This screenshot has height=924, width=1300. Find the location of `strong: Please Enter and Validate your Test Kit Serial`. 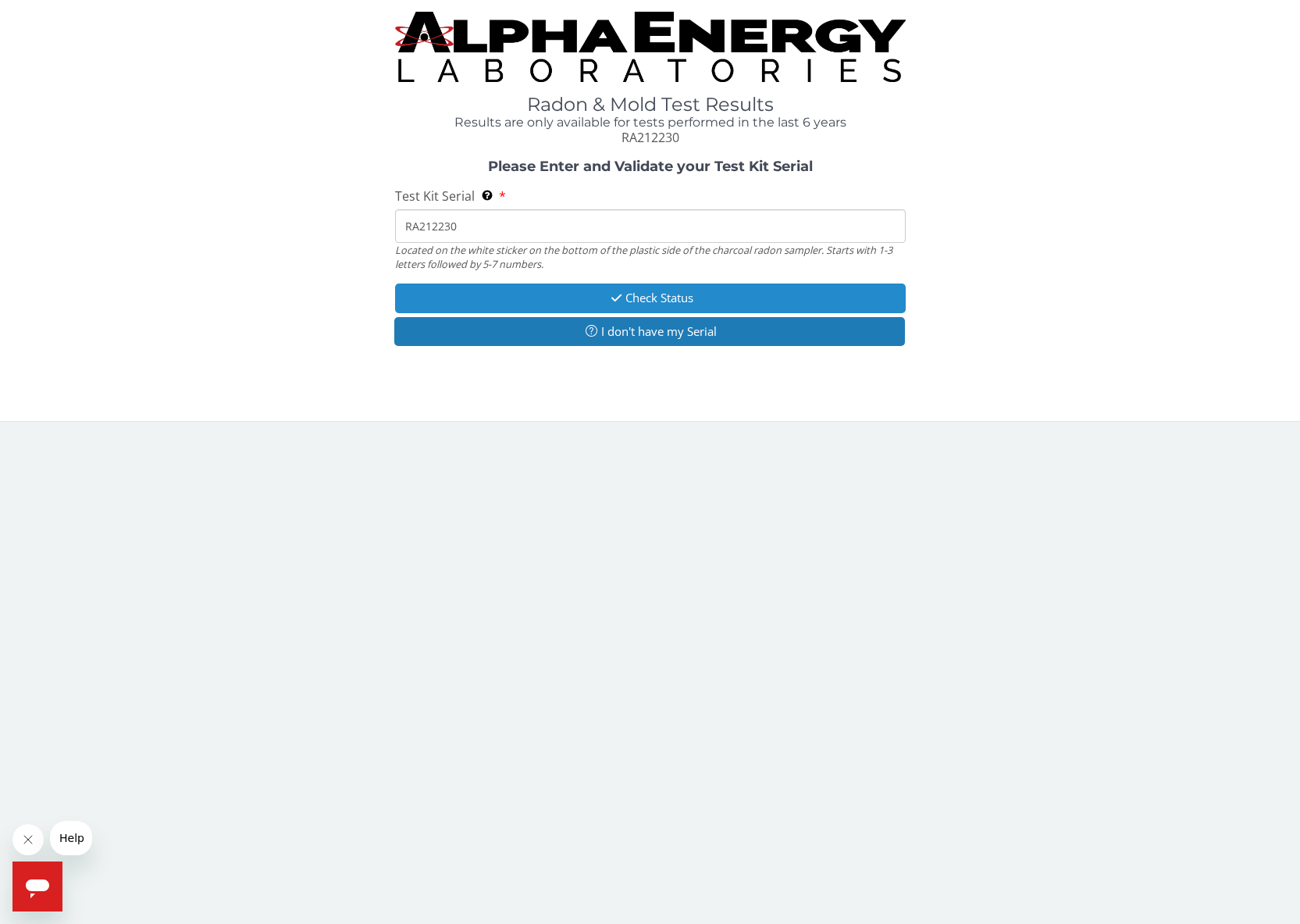

strong: Please Enter and Validate your Test Kit Serial is located at coordinates (651, 166).